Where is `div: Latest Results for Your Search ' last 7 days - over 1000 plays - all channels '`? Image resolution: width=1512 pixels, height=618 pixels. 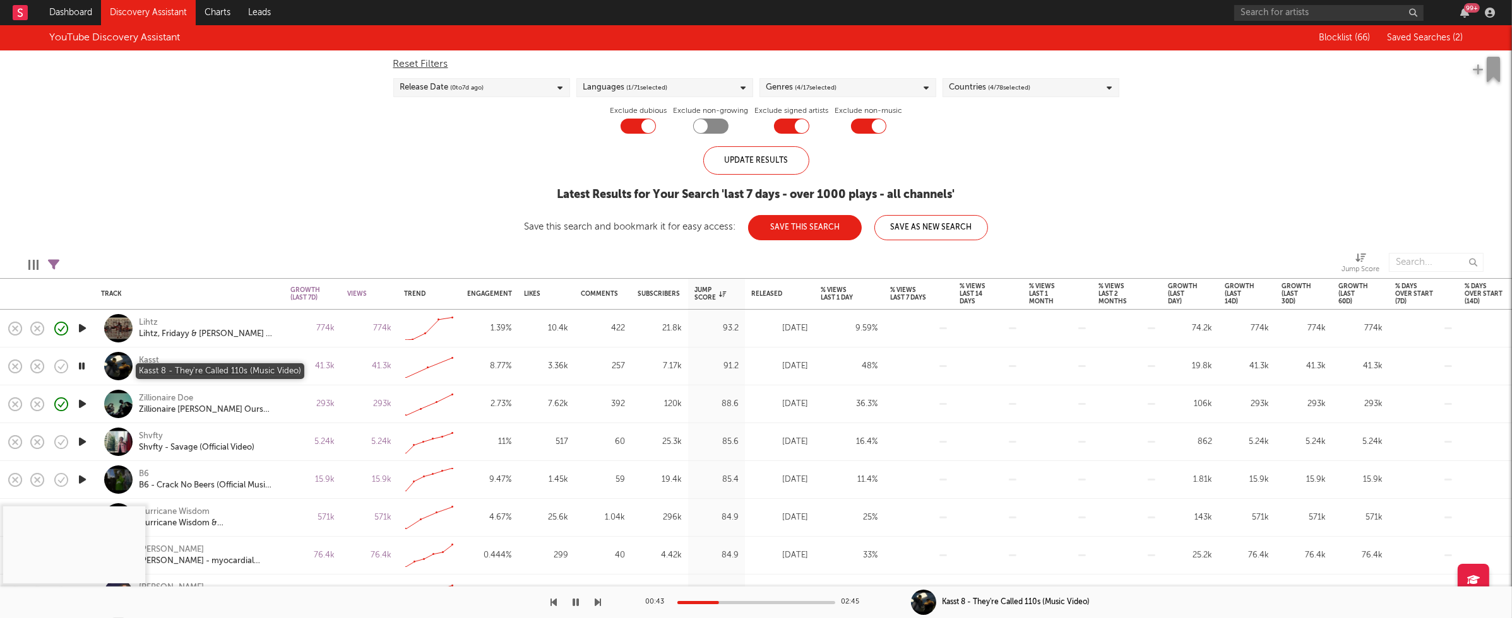
div: Latest Results for Your Search ' last 7 days - over 1000 plays - all channels ' is located at coordinates (755, 195).